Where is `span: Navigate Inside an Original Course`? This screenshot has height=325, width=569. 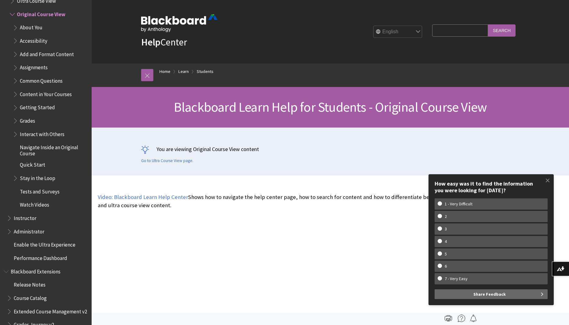 span: Navigate Inside an Original Course is located at coordinates (53, 149).